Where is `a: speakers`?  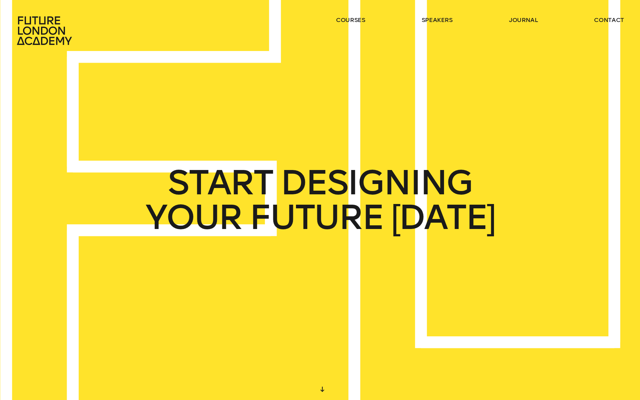
a: speakers is located at coordinates (437, 20).